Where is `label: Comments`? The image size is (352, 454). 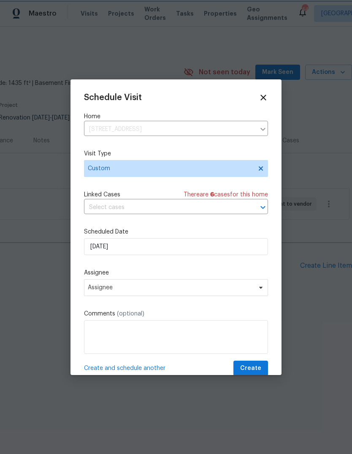 label: Comments is located at coordinates (176, 314).